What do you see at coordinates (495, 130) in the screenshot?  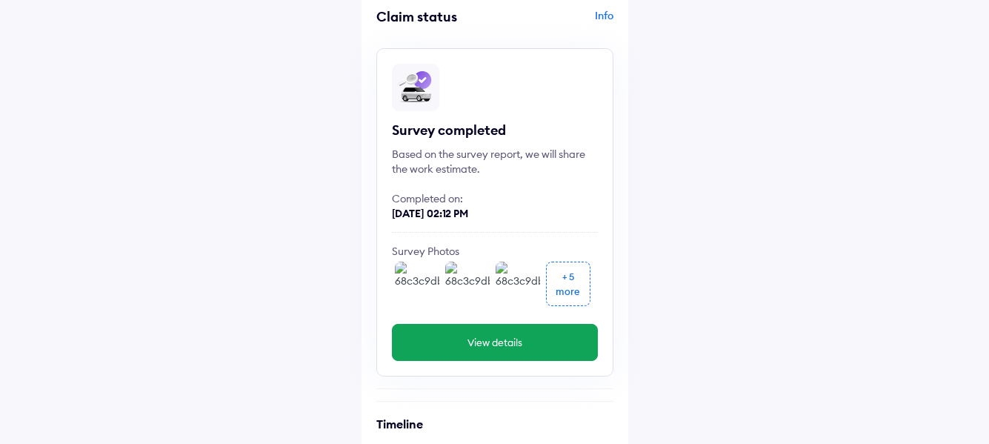 I see `div: Survey completed` at bounding box center [495, 130].